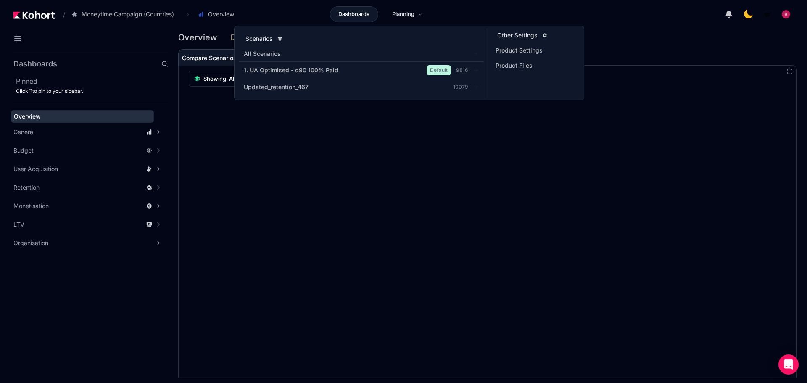 Image resolution: width=807 pixels, height=383 pixels. I want to click on span: Retention, so click(26, 187).